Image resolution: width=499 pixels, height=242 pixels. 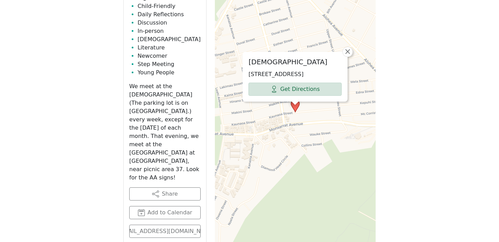 What do you see at coordinates (165, 213) in the screenshot?
I see `button: Add to Calendar` at bounding box center [165, 213].